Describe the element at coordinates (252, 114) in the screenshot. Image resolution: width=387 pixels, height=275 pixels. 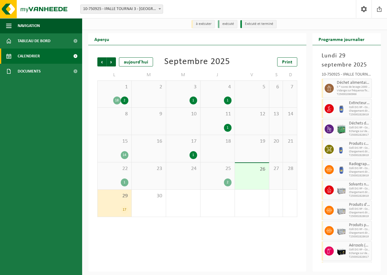
I see `span: 12` at that location.